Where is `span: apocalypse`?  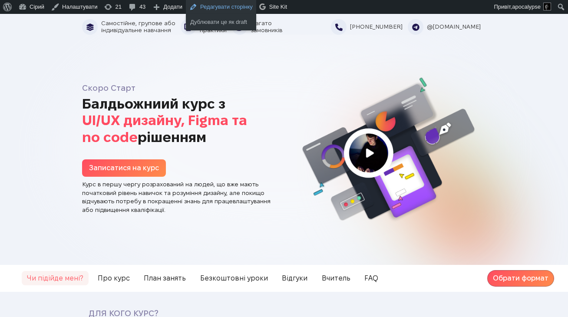
span: apocalypse is located at coordinates (527, 7).